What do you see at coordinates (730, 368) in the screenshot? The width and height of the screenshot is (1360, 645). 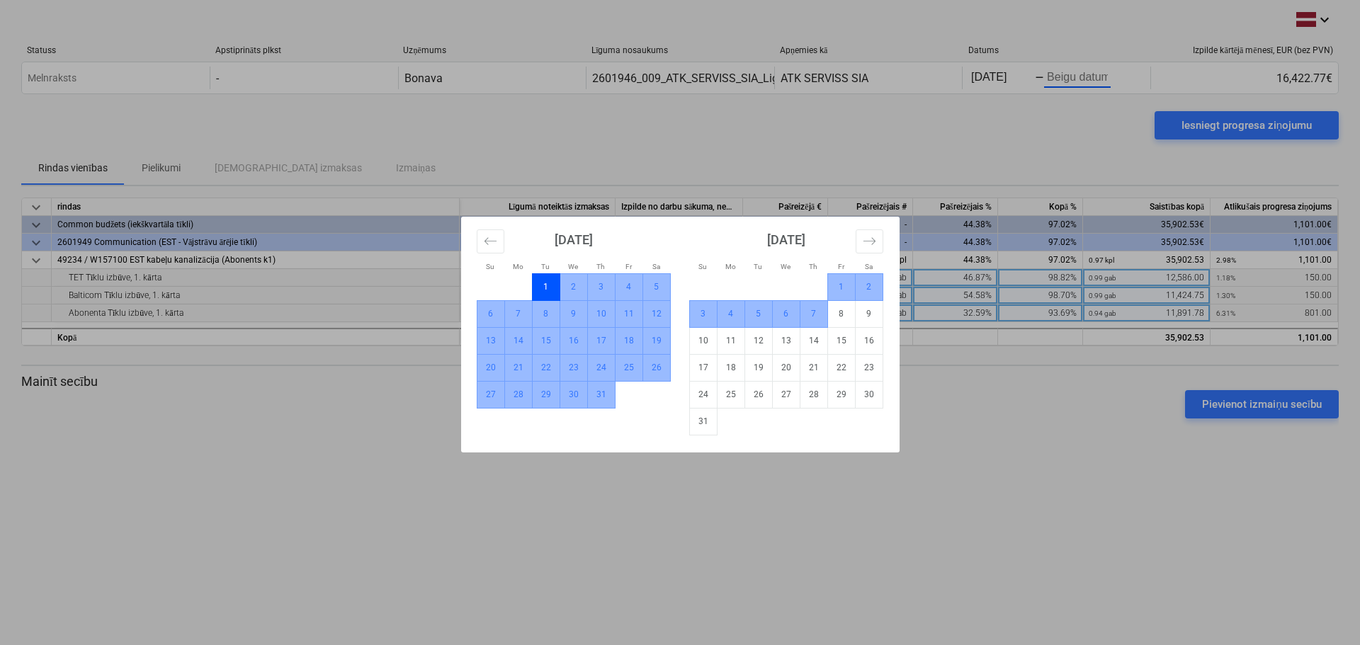 I see `td: Choose Monday, August 18, 2025 as your check-out date. It's available.` at bounding box center [730, 368].